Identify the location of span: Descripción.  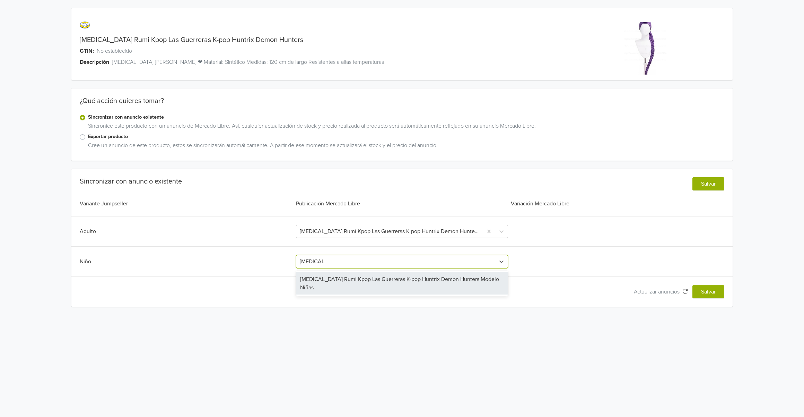
(94, 62).